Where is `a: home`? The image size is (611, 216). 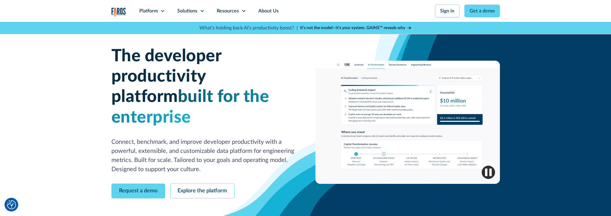 a: home is located at coordinates (119, 12).